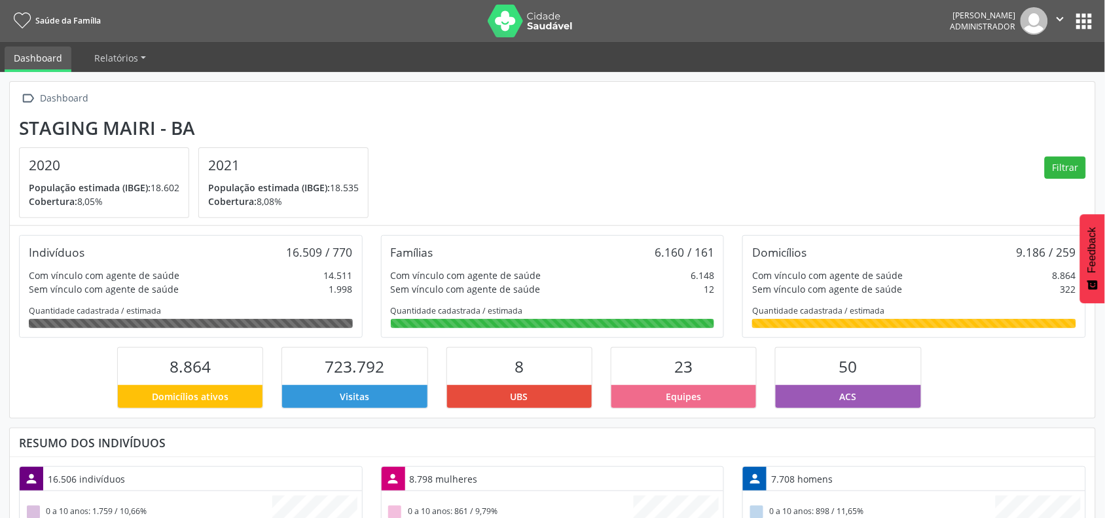 The image size is (1105, 518). Describe the element at coordinates (104, 165) in the screenshot. I see `h4: 2020` at that location.